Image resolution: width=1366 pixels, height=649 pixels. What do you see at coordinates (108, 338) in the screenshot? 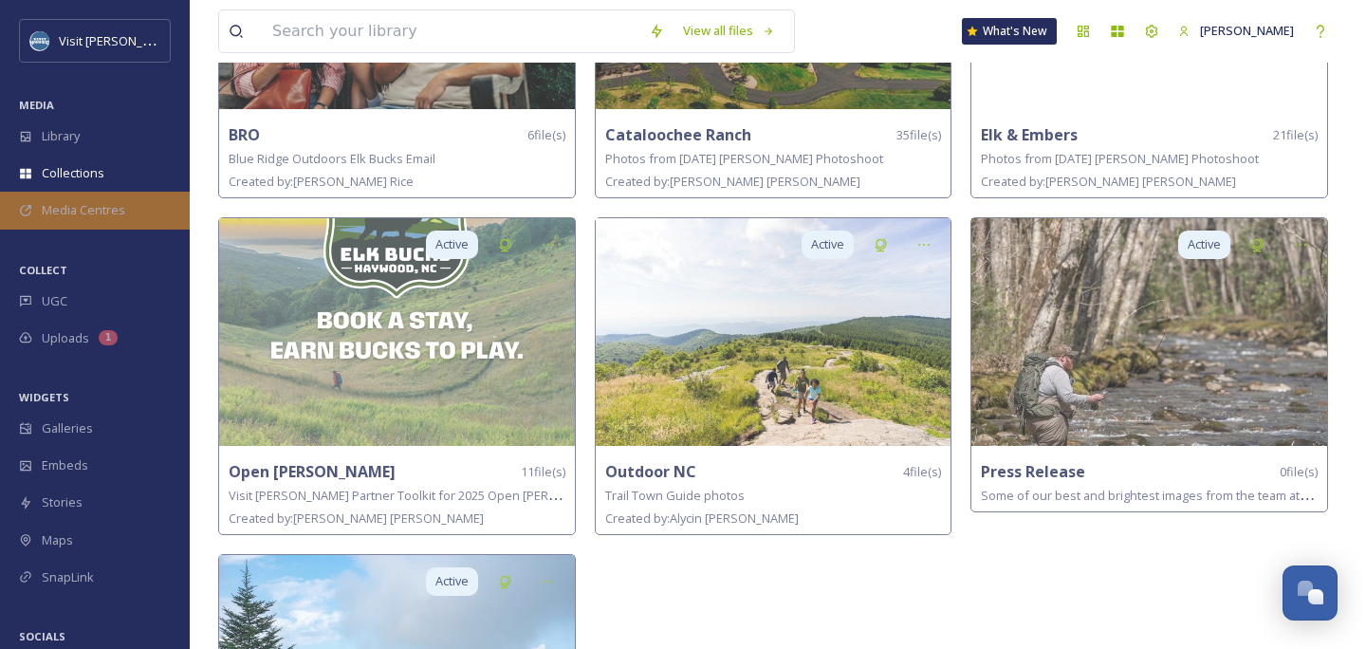
I see `div: 1` at bounding box center [108, 338].